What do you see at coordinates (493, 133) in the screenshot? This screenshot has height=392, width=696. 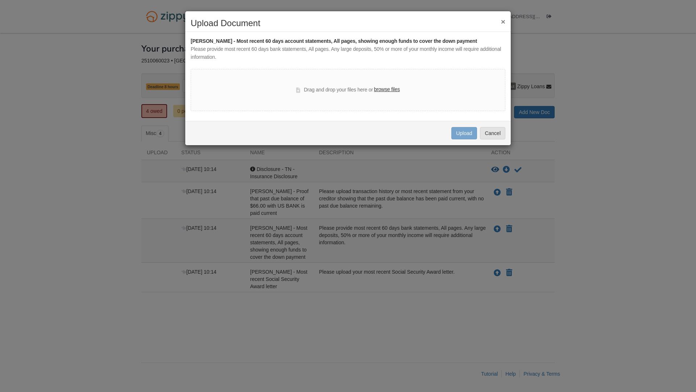 I see `button: Cancel` at bounding box center [493, 133].